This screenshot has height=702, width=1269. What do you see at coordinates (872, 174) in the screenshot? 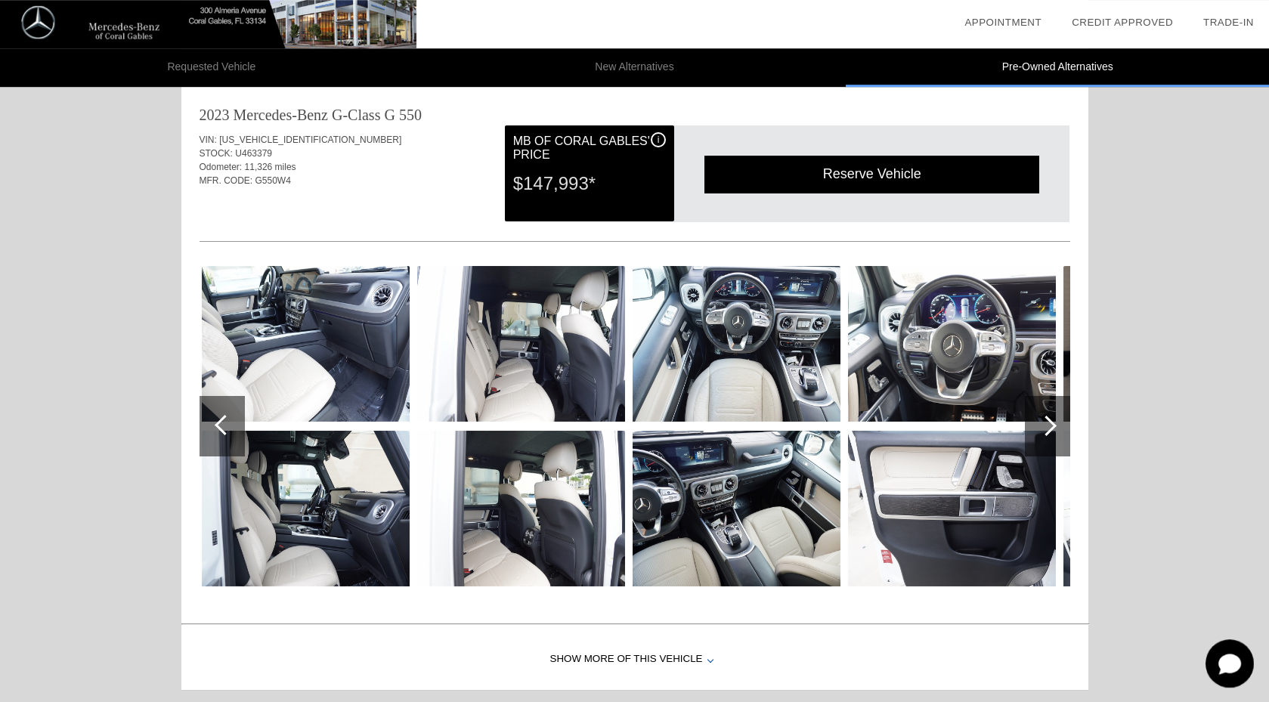
I see `div: Reserve Vehicle` at bounding box center [872, 174].